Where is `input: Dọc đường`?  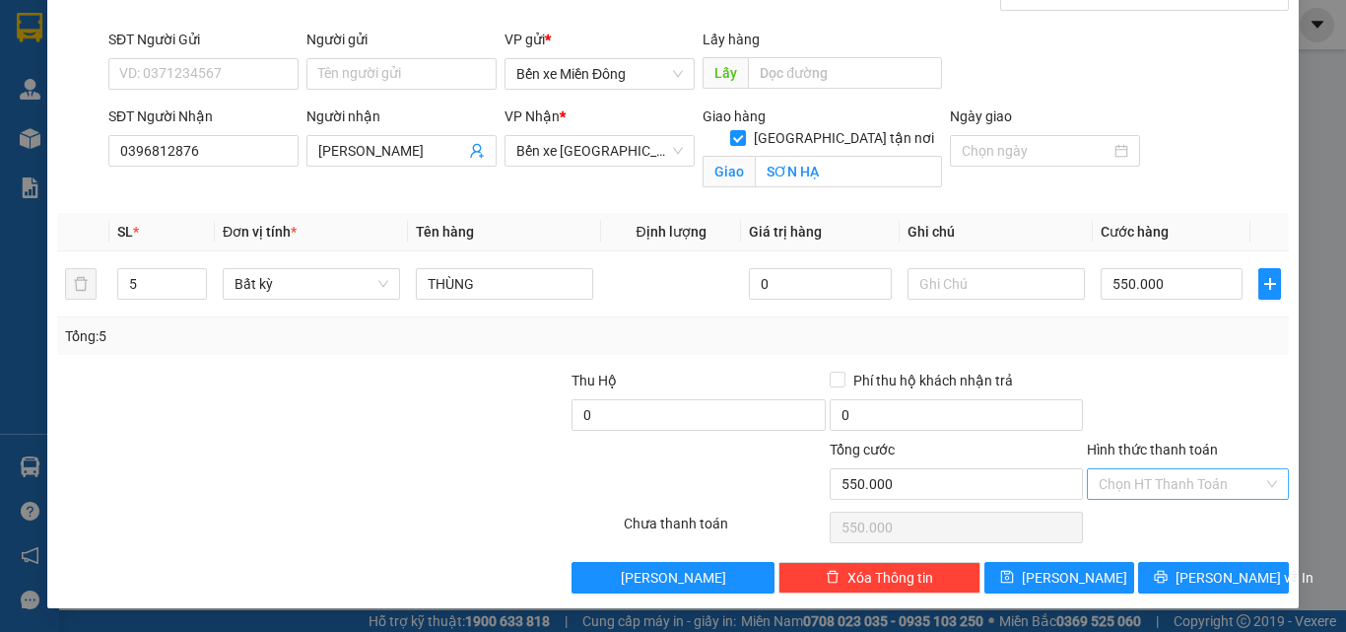 input: Dọc đường is located at coordinates (844, 73).